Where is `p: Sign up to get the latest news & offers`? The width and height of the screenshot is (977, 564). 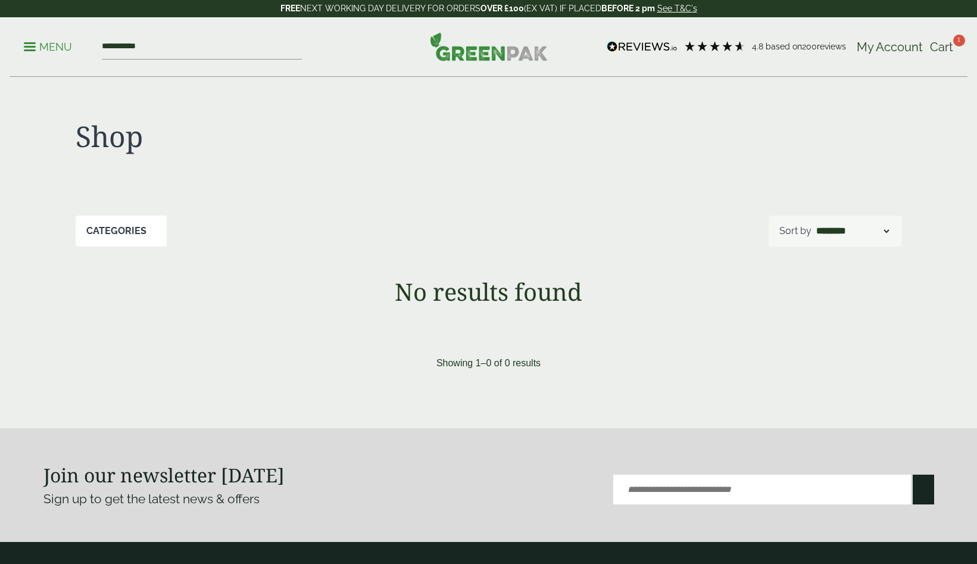 p: Sign up to get the latest news & offers is located at coordinates (243, 499).